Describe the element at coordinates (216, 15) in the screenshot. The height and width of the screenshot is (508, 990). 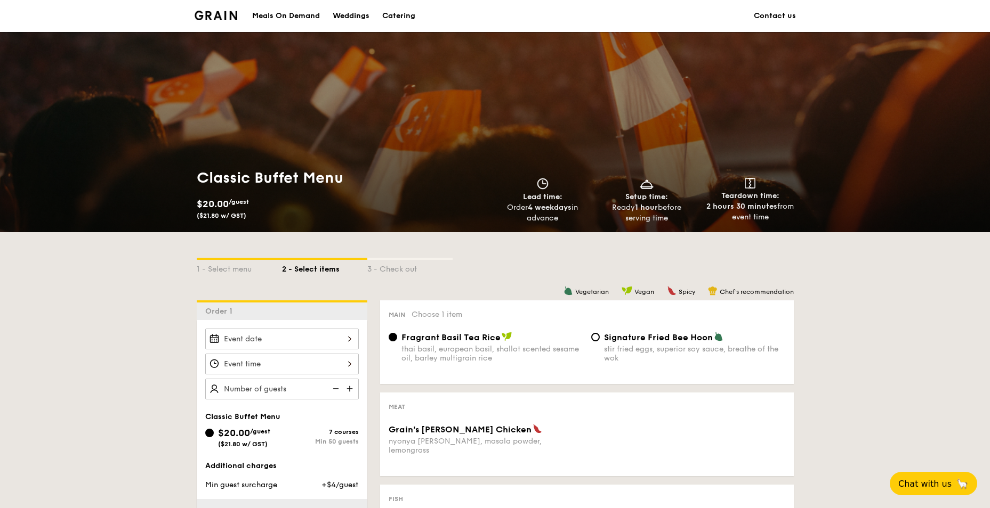
I see `img: Grain` at that location.